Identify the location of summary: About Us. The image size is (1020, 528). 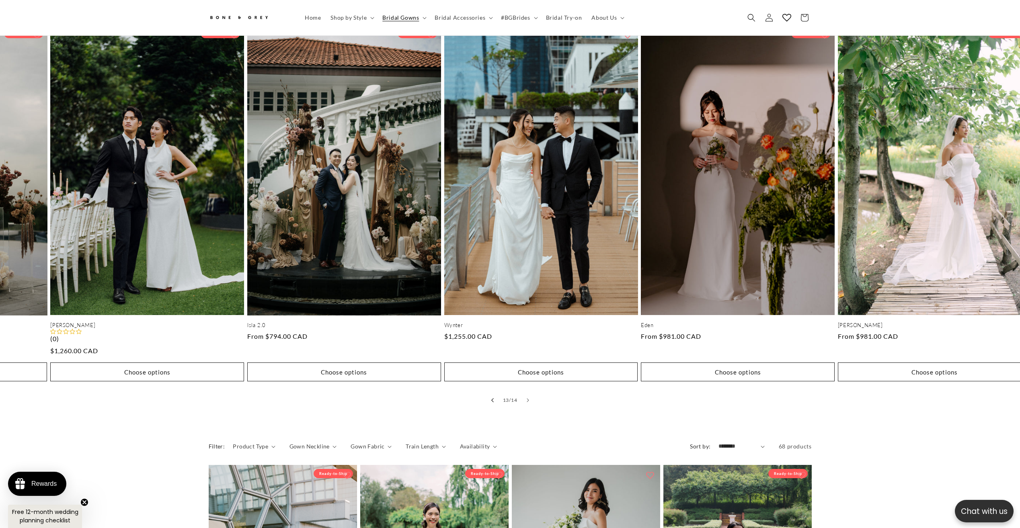
(607, 18).